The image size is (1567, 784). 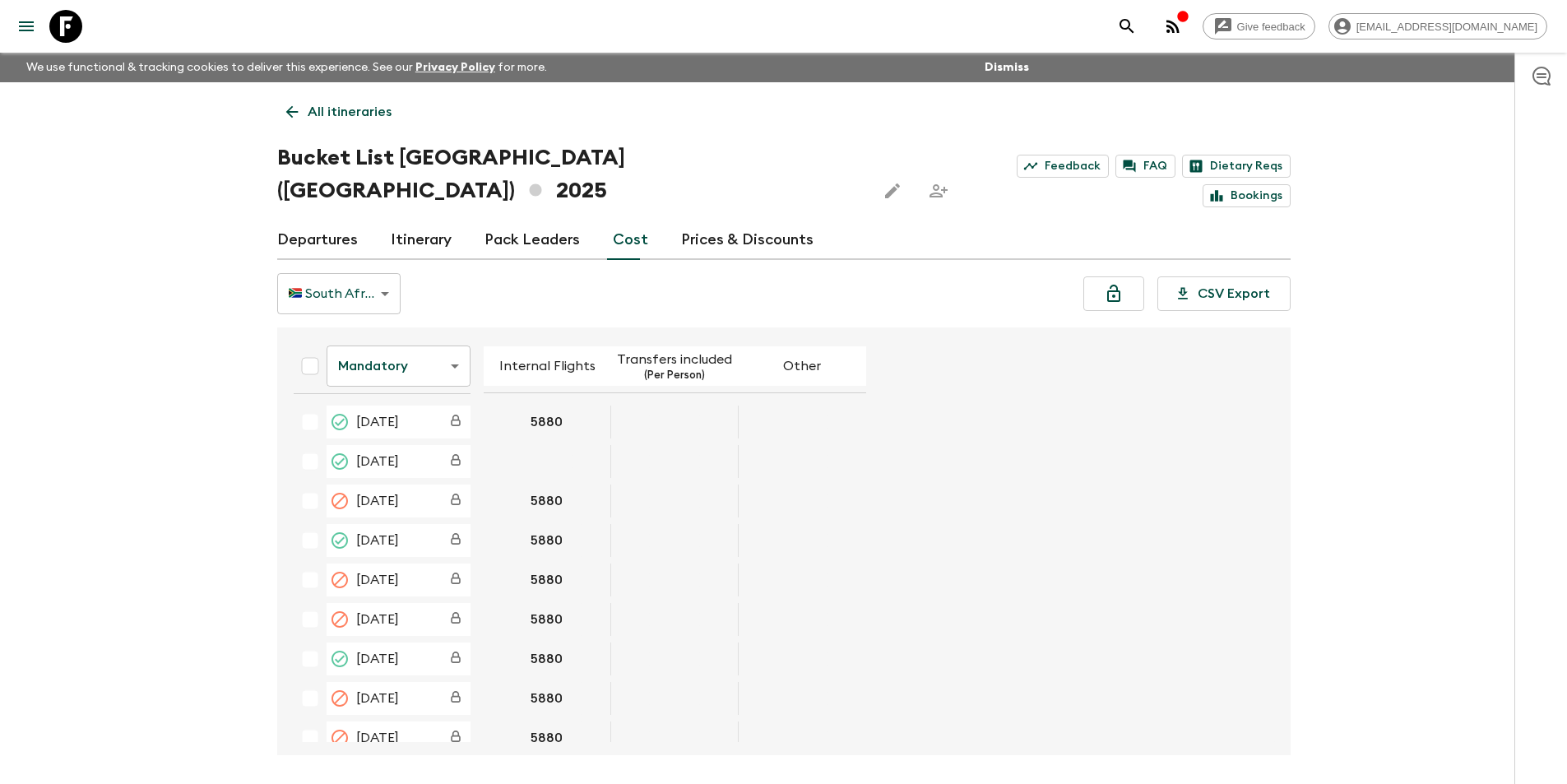 I want to click on div: 21 Jan 2024; Other, so click(x=802, y=461).